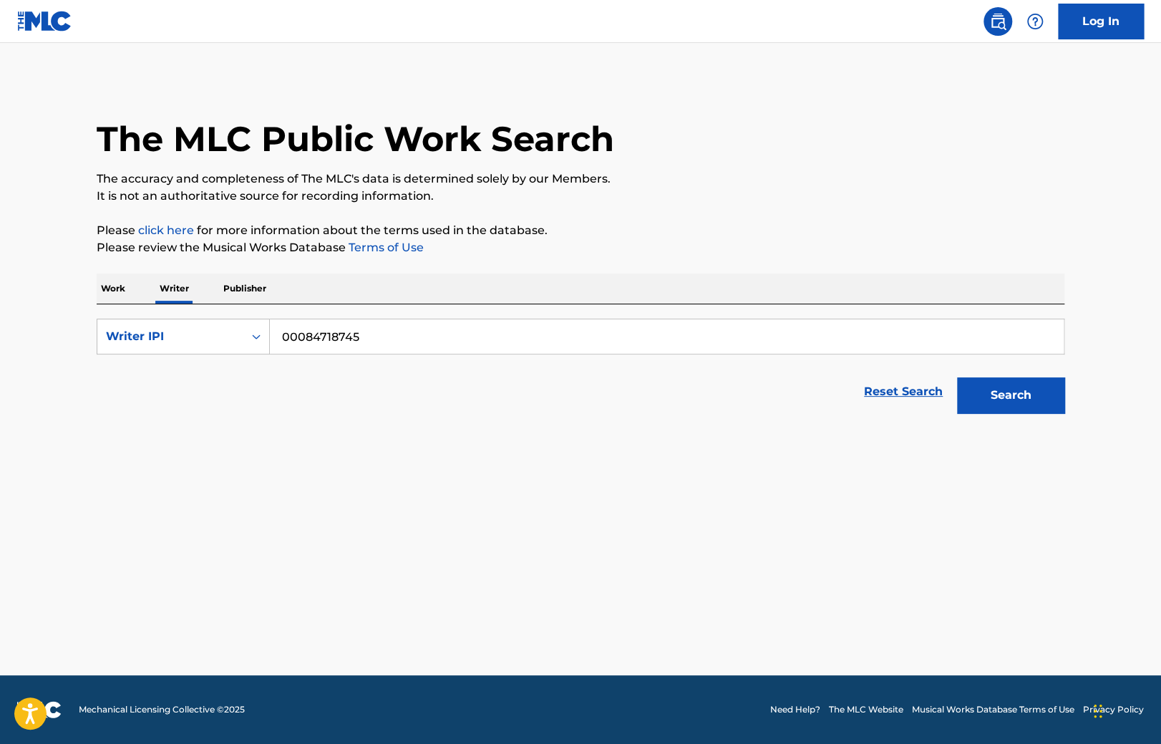 The height and width of the screenshot is (744, 1161). What do you see at coordinates (998, 21) in the screenshot?
I see `a: Public Search` at bounding box center [998, 21].